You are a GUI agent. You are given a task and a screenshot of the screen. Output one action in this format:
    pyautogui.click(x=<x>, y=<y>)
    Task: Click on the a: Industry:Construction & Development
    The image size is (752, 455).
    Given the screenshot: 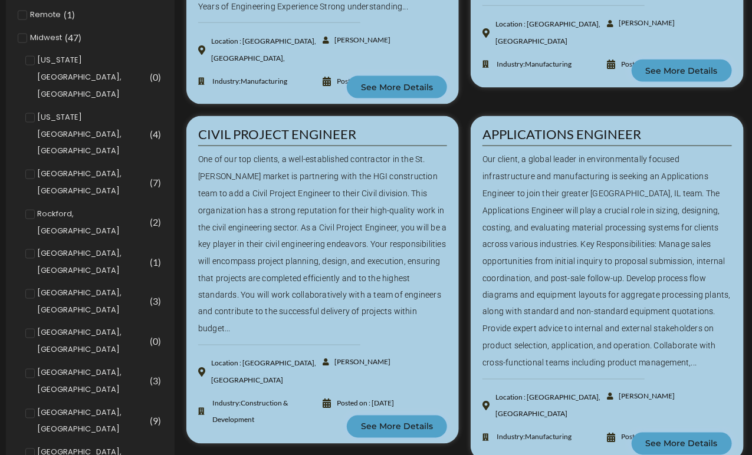 What is the action you would take?
    pyautogui.click(x=260, y=413)
    